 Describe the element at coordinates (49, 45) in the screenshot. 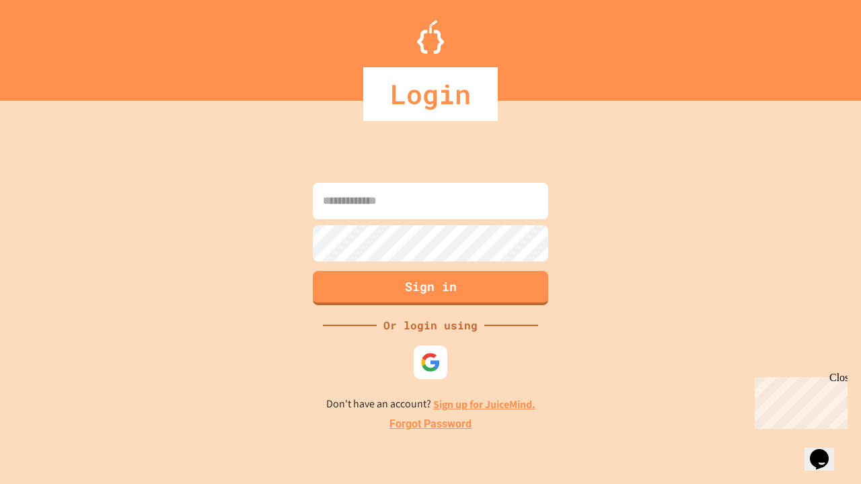

I see `div: Chat with us now!Close` at that location.